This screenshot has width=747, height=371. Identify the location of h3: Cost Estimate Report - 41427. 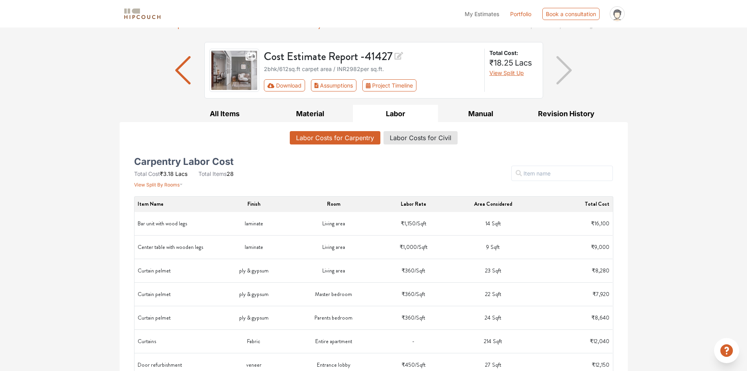
(372, 56).